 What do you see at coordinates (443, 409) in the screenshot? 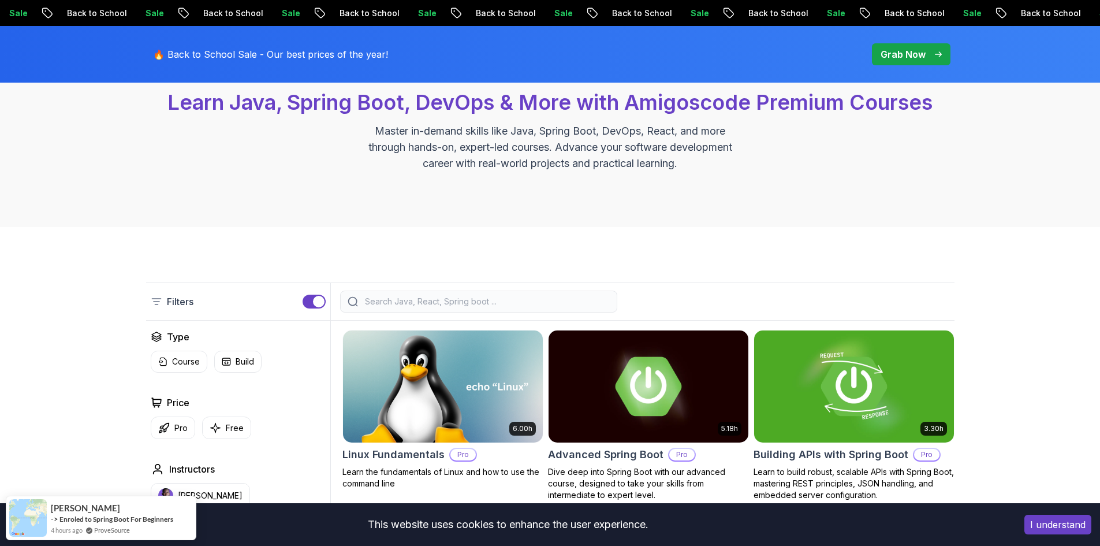
I see `a: Linux Fundamentals card6.00hLinux FundamentalsProLearn the fundamentals of Linux and how to use t...` at bounding box center [443, 409].